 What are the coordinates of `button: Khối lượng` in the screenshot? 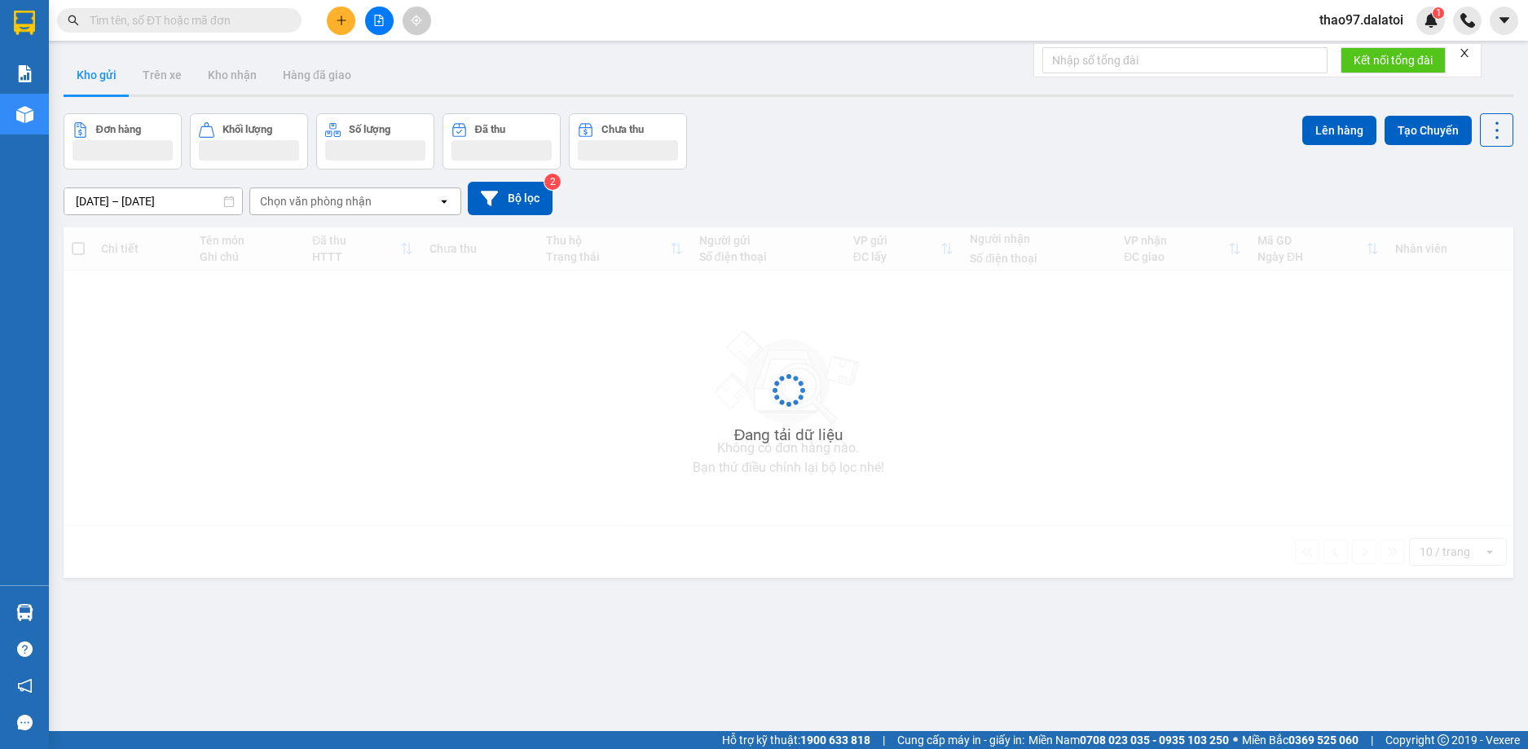 It's located at (248, 141).